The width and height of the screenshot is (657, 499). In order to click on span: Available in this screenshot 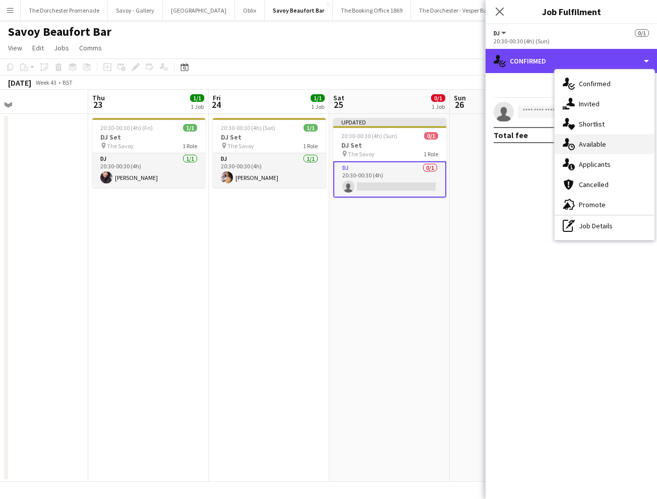, I will do `click(593, 144)`.